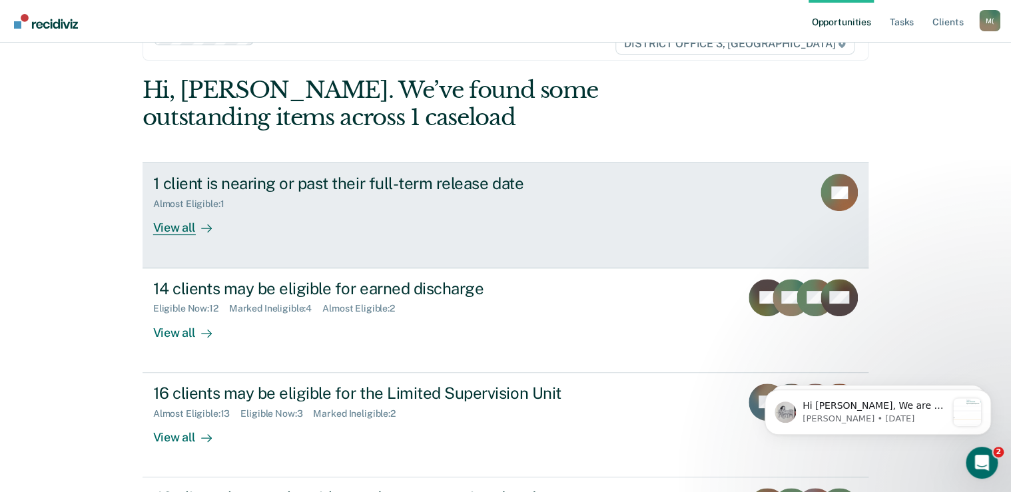  What do you see at coordinates (387, 393) in the screenshot?
I see `div: 16 clients may be eligible for the Limited Supervision Unit` at bounding box center [387, 393].